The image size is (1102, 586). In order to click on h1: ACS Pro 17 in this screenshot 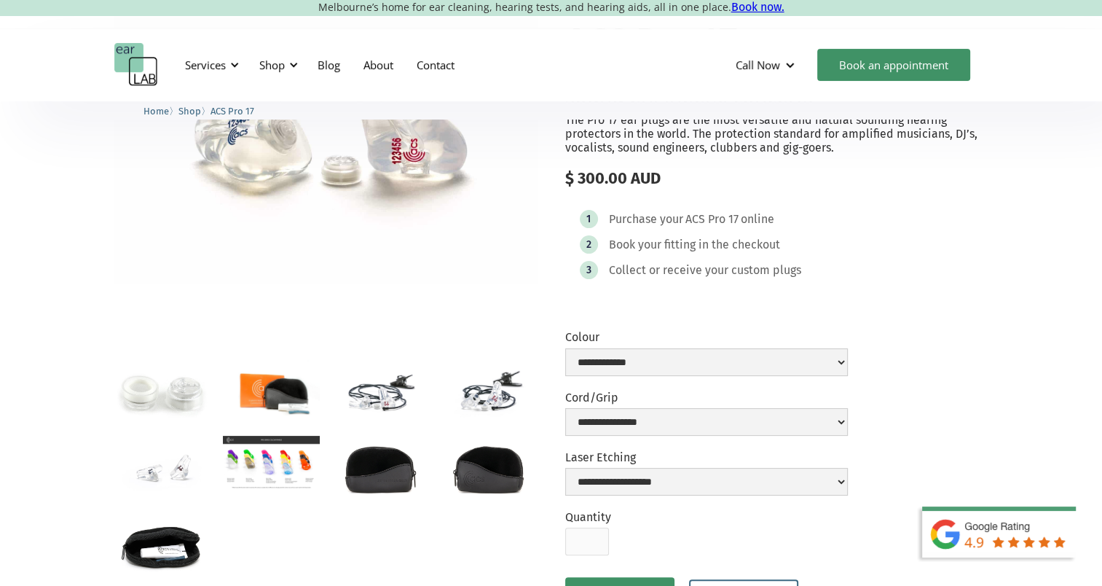, I will do `click(777, 39)`.